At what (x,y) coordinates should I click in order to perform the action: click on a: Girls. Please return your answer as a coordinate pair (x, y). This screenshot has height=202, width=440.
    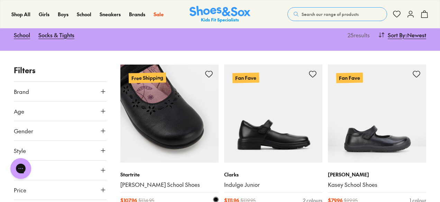
    Looking at the image, I should click on (44, 14).